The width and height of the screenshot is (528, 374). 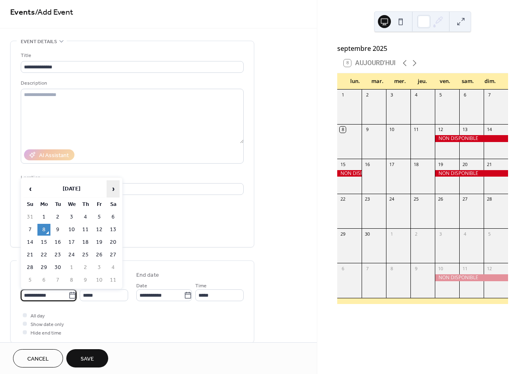 I want to click on div: 20, so click(x=464, y=164).